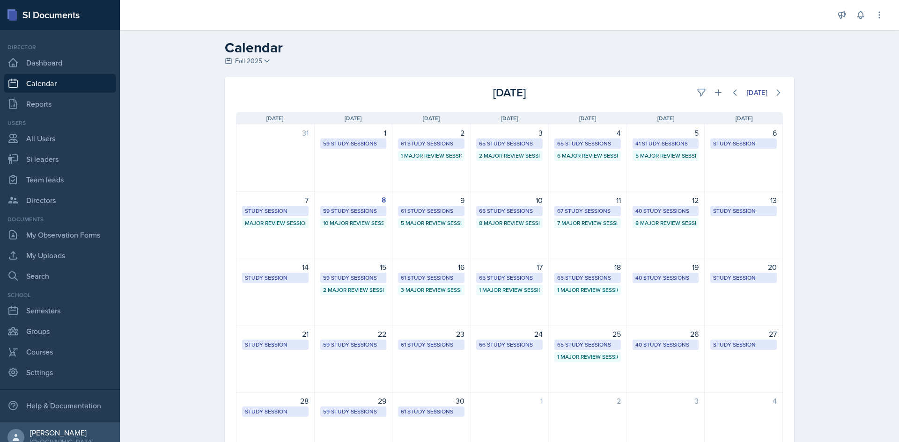  I want to click on div: 6 Major Review Sessions, so click(588, 156).